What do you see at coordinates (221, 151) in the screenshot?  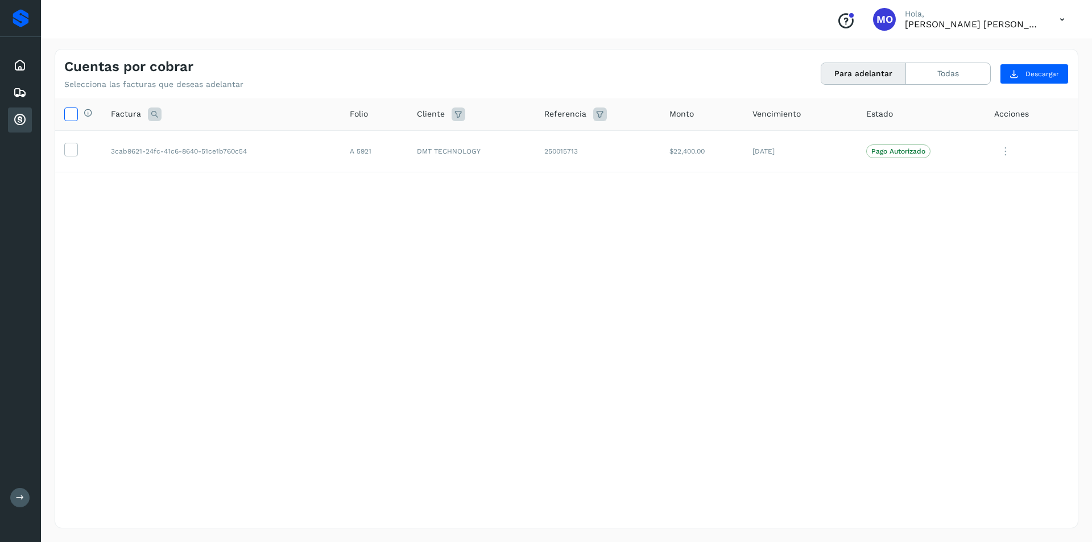 I see `td: 3cab9621-24fc-41c6-8640-51ce1b760c54` at bounding box center [221, 151].